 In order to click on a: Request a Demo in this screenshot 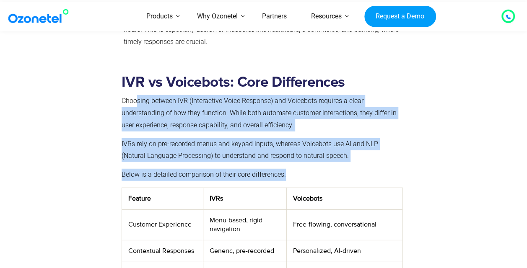, I will do `click(400, 16)`.